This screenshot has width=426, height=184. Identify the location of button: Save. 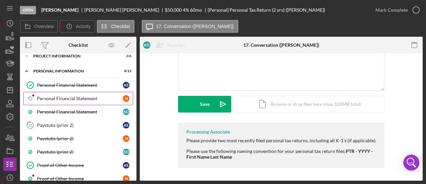
(205, 104).